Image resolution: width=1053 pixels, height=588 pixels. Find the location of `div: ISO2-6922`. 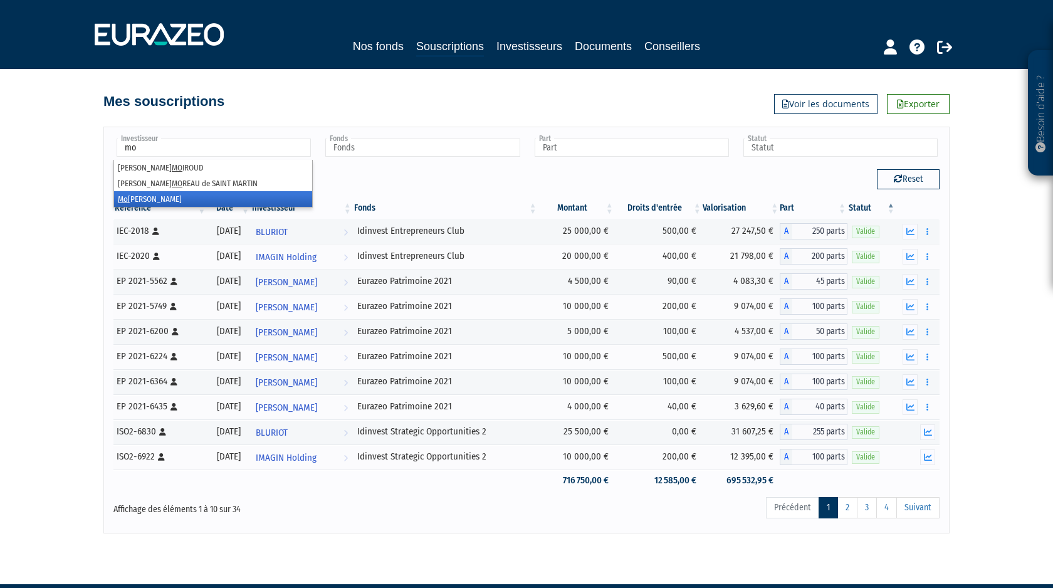

div: ISO2-6922 is located at coordinates (159, 456).